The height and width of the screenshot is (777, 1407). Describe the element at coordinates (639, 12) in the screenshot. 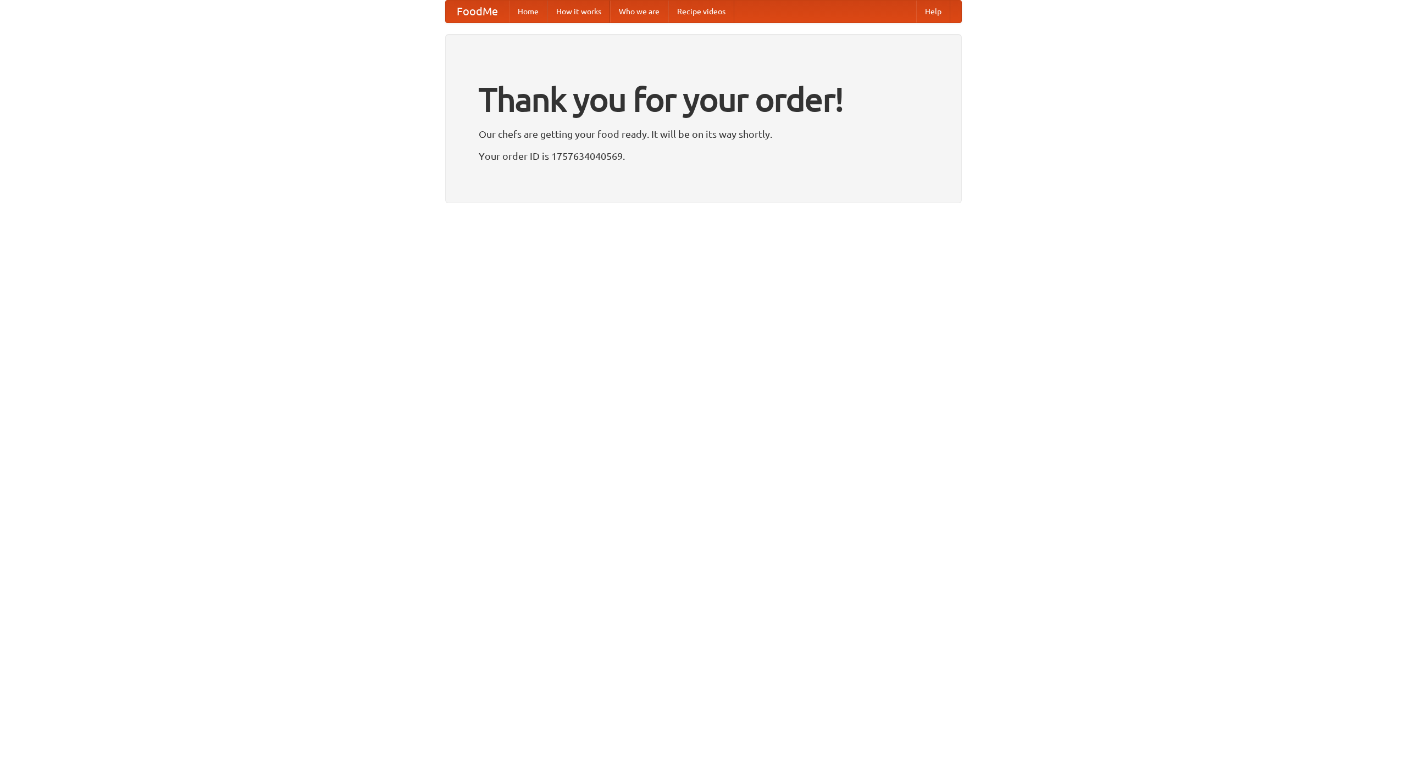

I see `a: Who we are` at that location.